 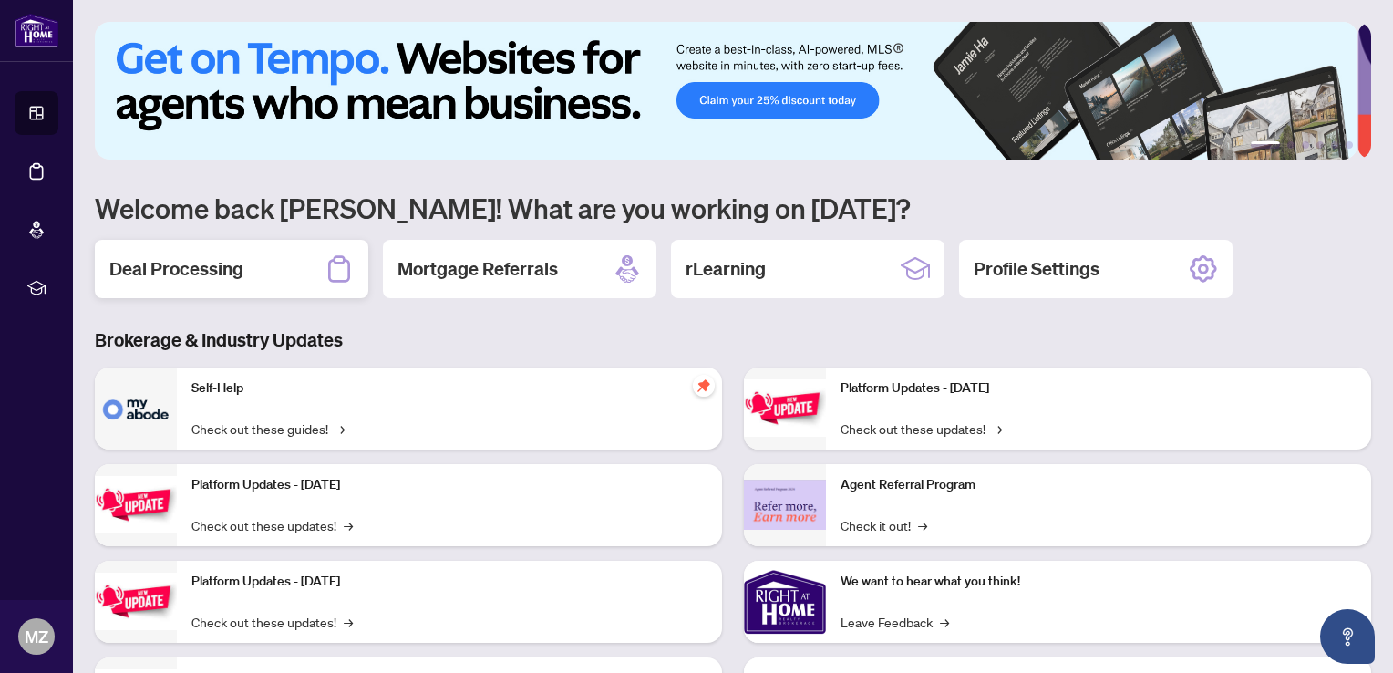 I want to click on img: logo, so click(x=36, y=30).